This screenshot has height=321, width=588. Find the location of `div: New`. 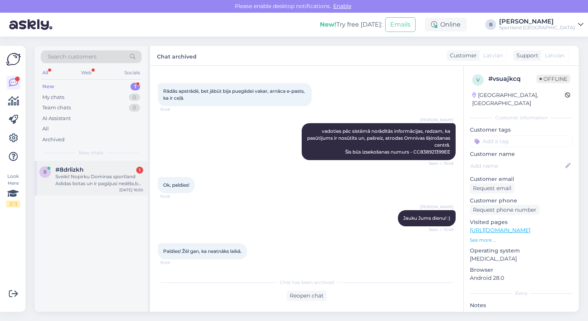

div: New is located at coordinates (48, 87).